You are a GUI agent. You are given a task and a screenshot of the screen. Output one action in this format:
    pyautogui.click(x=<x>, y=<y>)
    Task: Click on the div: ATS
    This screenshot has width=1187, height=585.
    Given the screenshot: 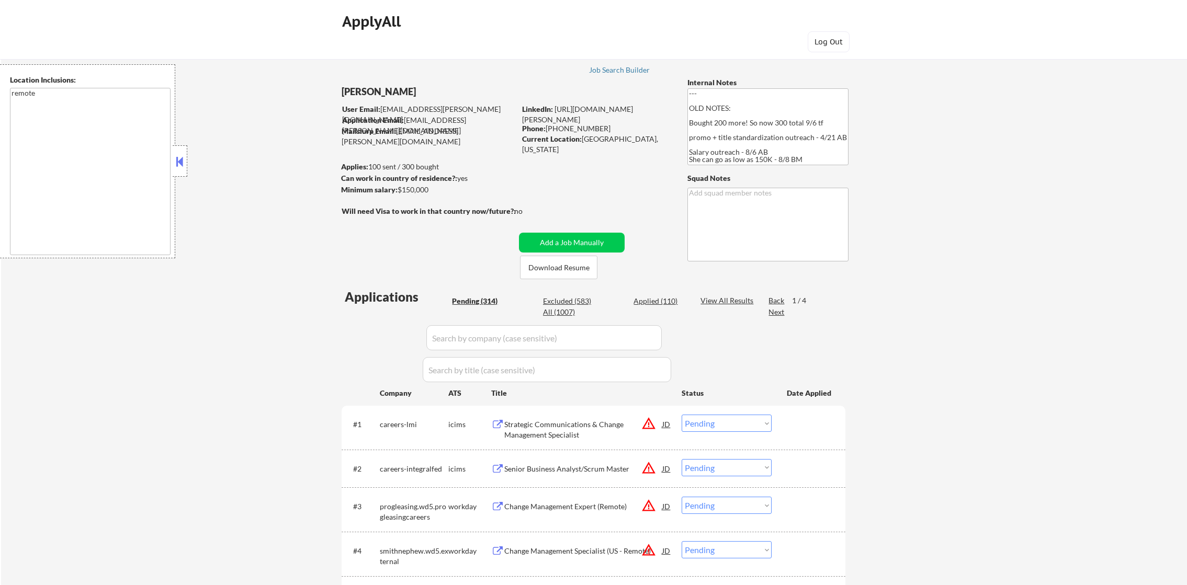 What is the action you would take?
    pyautogui.click(x=470, y=393)
    